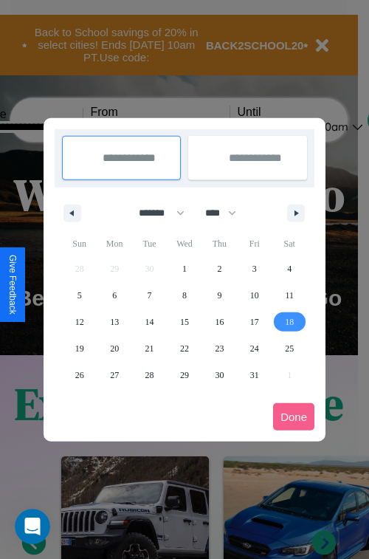  Describe the element at coordinates (114, 348) in the screenshot. I see `span: 20` at that location.